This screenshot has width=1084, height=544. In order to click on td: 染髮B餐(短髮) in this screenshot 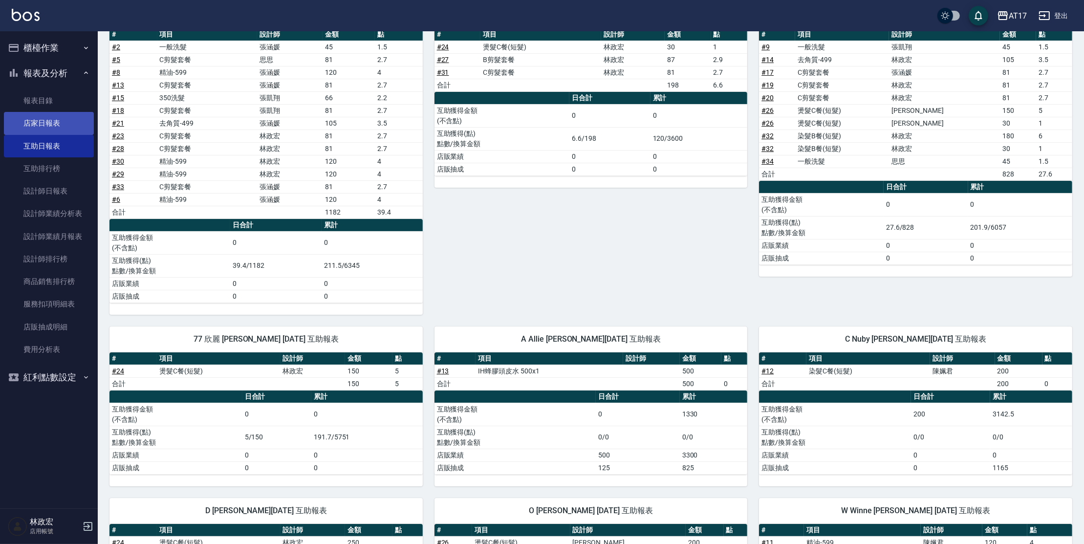, I will do `click(842, 136)`.